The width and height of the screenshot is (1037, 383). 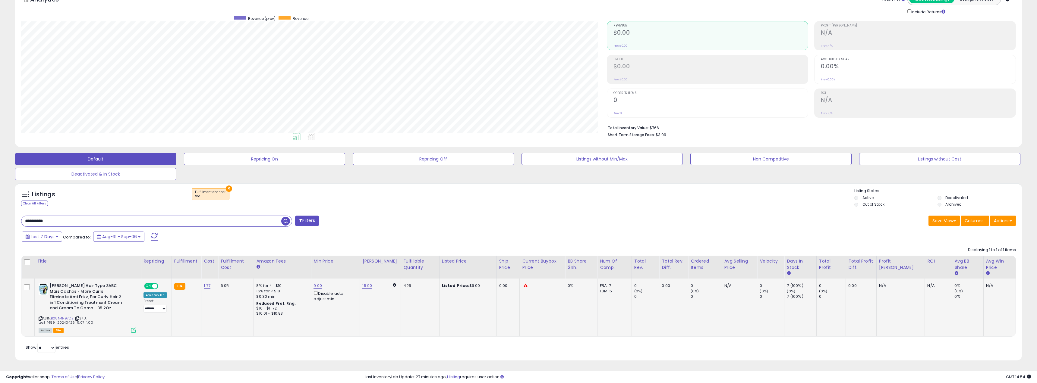 What do you see at coordinates (155, 295) in the screenshot?
I see `div: Amazon AI *` at bounding box center [155, 295].